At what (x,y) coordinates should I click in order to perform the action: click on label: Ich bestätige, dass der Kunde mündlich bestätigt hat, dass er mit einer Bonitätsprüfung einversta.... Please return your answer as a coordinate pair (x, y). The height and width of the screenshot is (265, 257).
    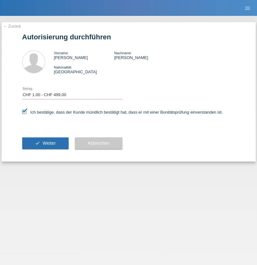
    Looking at the image, I should click on (123, 112).